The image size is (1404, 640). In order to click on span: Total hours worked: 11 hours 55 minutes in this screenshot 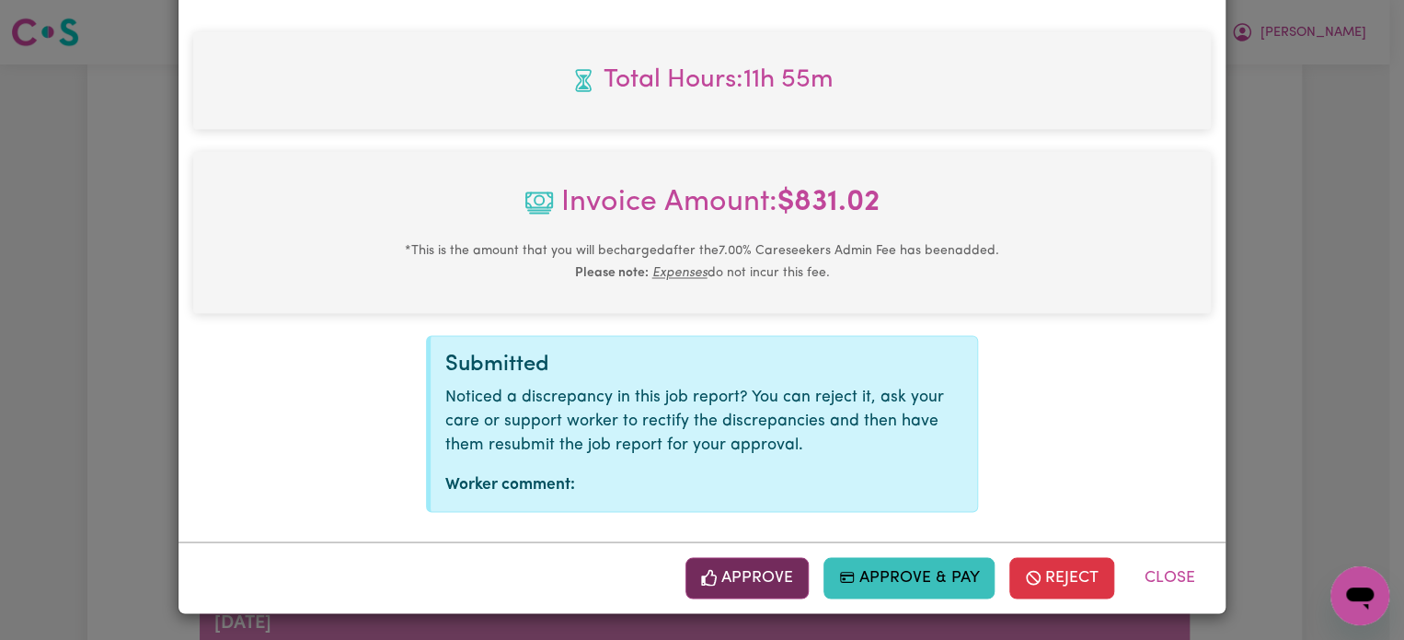, I will do `click(702, 80)`.